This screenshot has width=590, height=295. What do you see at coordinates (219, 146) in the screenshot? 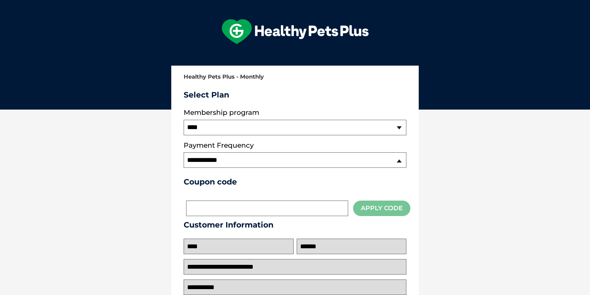
I see `label: Payment Frequency` at bounding box center [219, 146].